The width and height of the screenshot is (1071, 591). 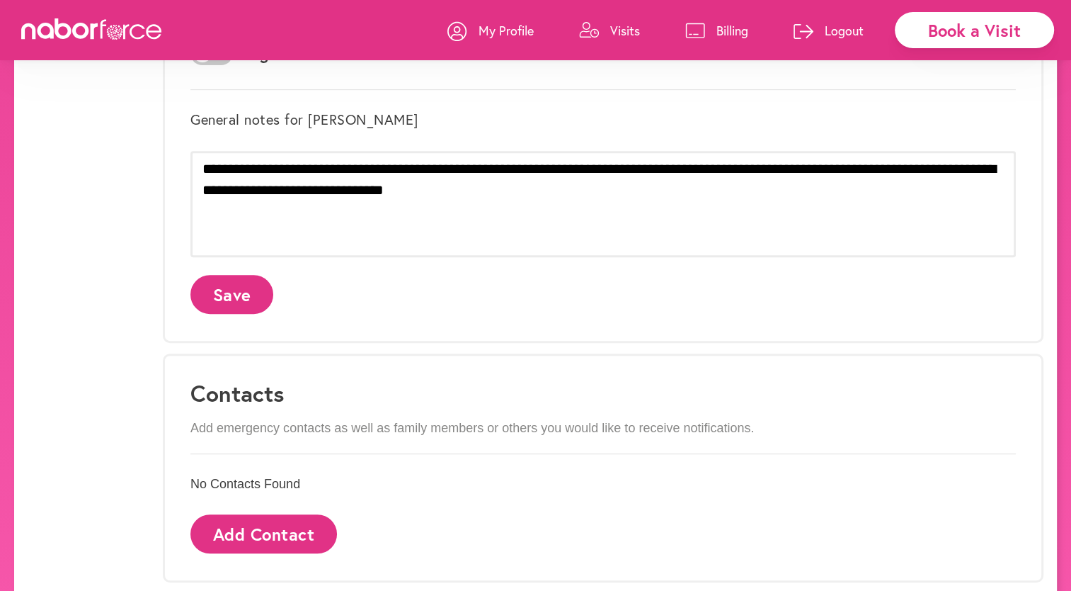 What do you see at coordinates (974, 30) in the screenshot?
I see `div: Book a Visit` at bounding box center [974, 30].